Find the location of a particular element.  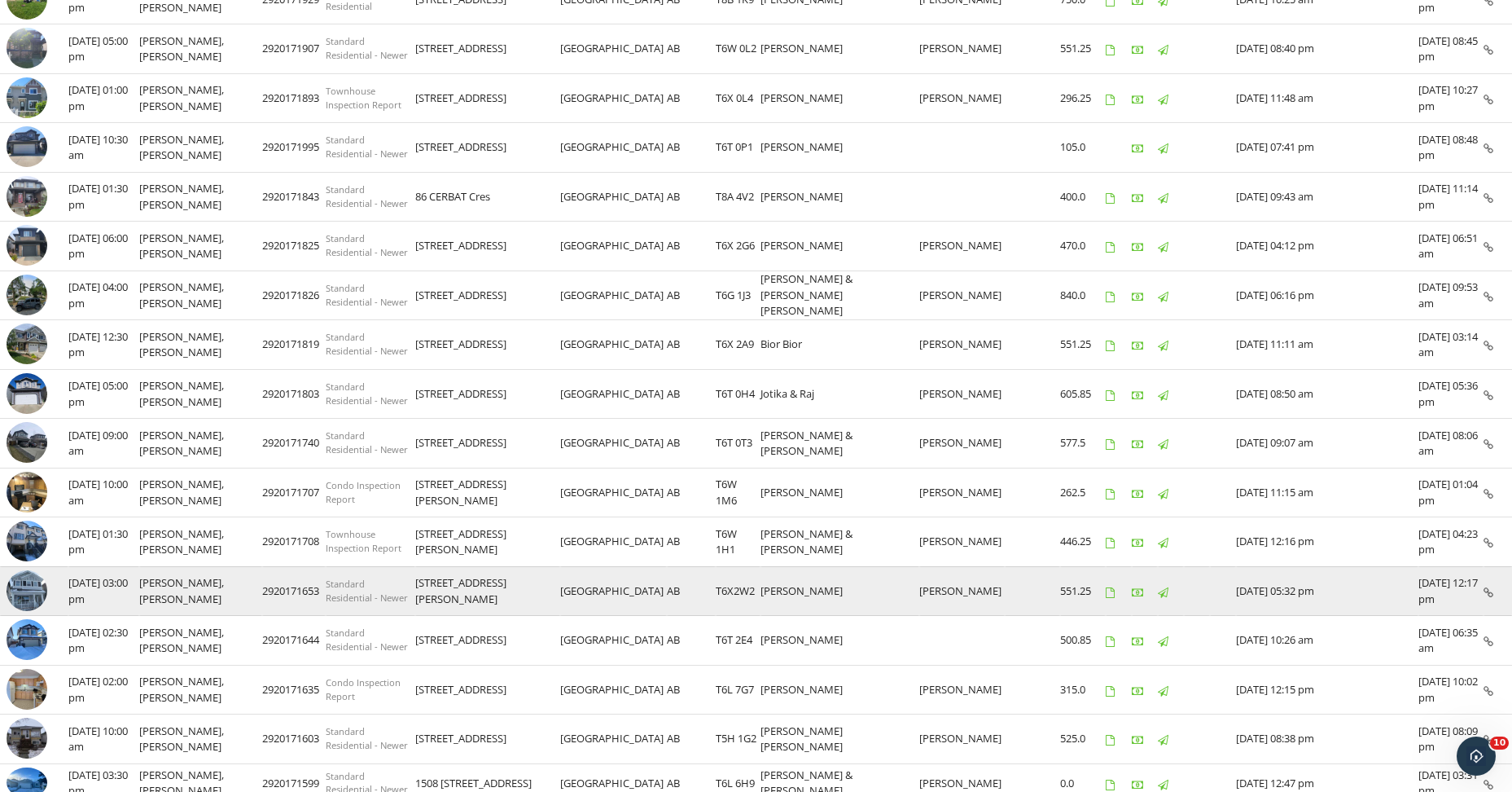

td: Bior Bior is located at coordinates (839, 345).